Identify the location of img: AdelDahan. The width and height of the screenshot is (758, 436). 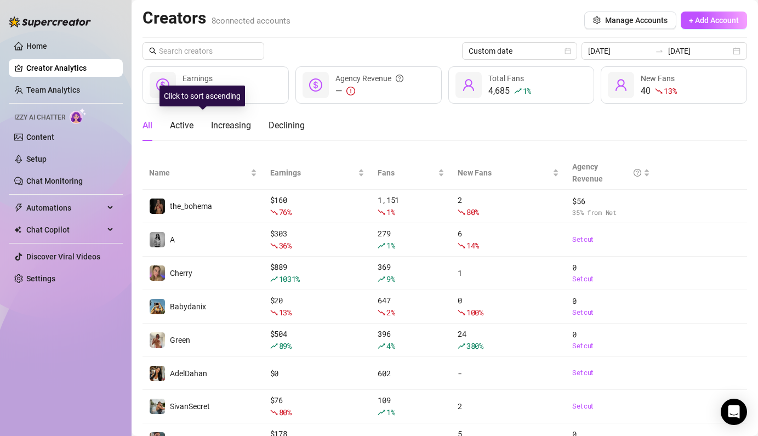
(157, 373).